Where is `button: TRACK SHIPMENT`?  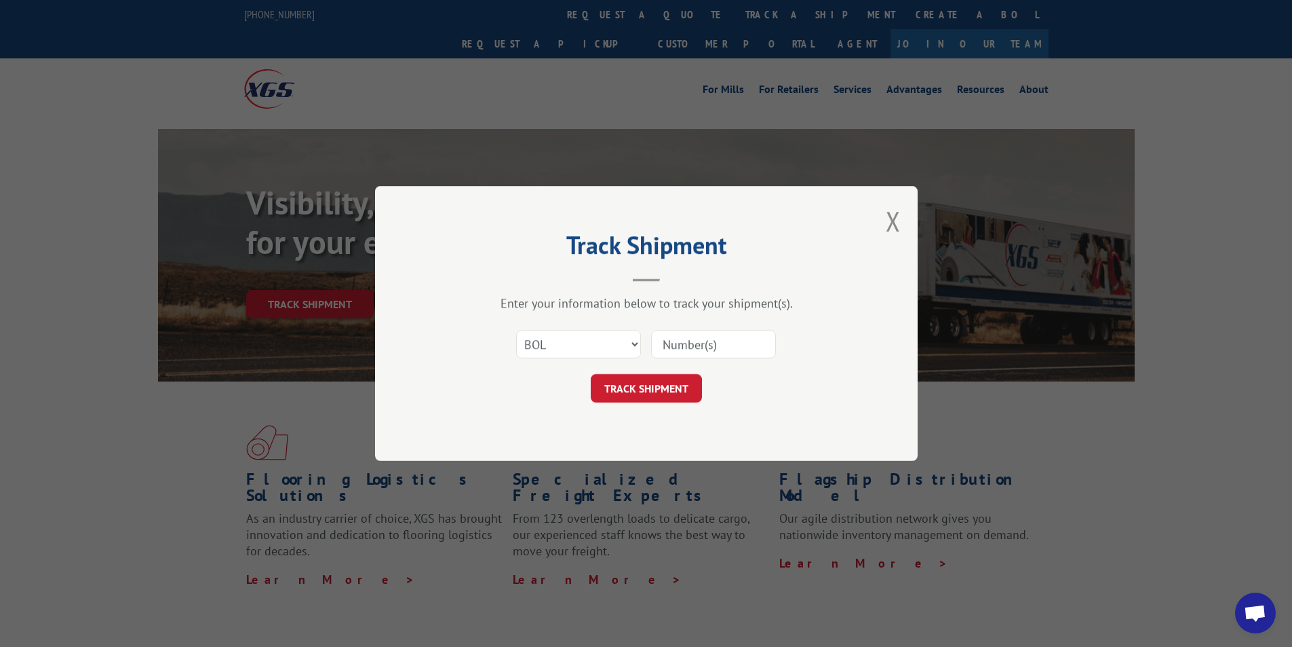 button: TRACK SHIPMENT is located at coordinates (647, 388).